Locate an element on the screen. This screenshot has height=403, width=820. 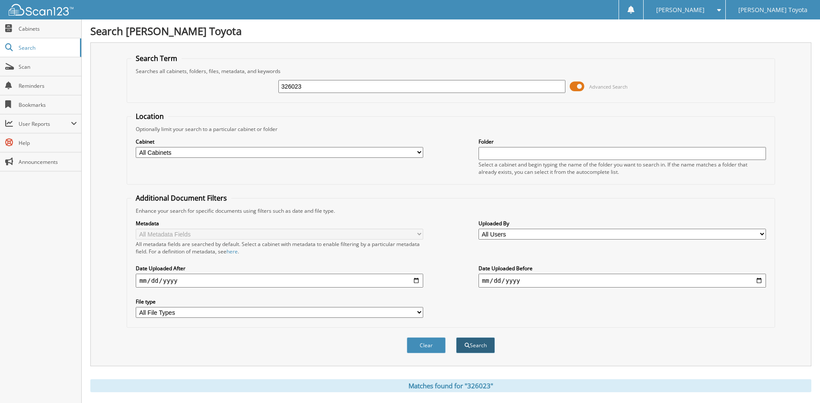
span: Announcements is located at coordinates (48, 162).